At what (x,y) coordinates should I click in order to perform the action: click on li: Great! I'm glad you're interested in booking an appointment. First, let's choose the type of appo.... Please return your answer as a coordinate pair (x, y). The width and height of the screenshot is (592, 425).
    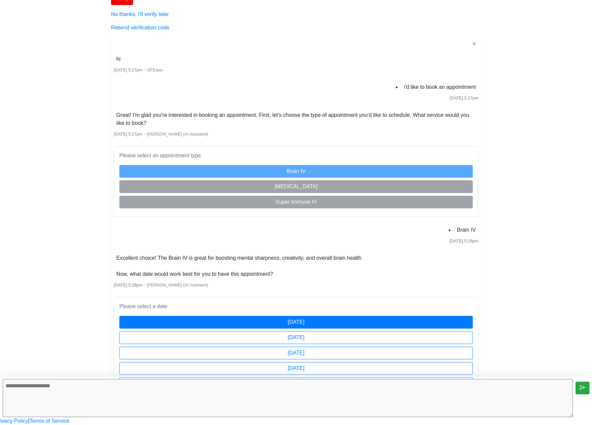
    Looking at the image, I should click on (296, 119).